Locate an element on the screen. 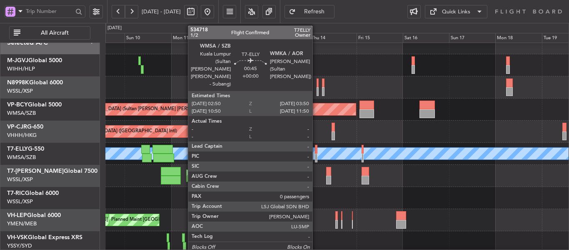 This screenshot has height=250, width=569. a: VH-VSKGlobal Express XRS is located at coordinates (45, 237).